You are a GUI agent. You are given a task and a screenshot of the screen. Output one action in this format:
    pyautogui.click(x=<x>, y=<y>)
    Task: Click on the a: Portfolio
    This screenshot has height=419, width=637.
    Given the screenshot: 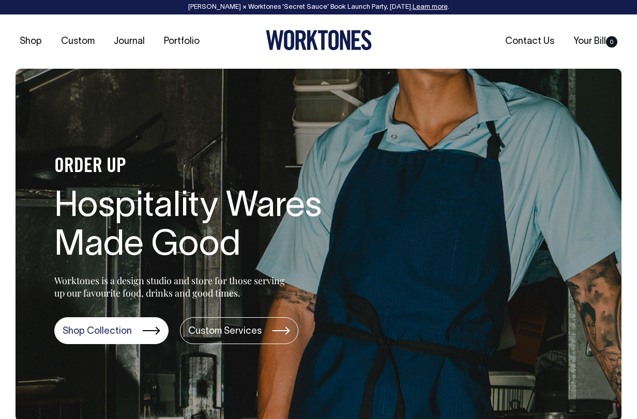 What is the action you would take?
    pyautogui.click(x=181, y=41)
    